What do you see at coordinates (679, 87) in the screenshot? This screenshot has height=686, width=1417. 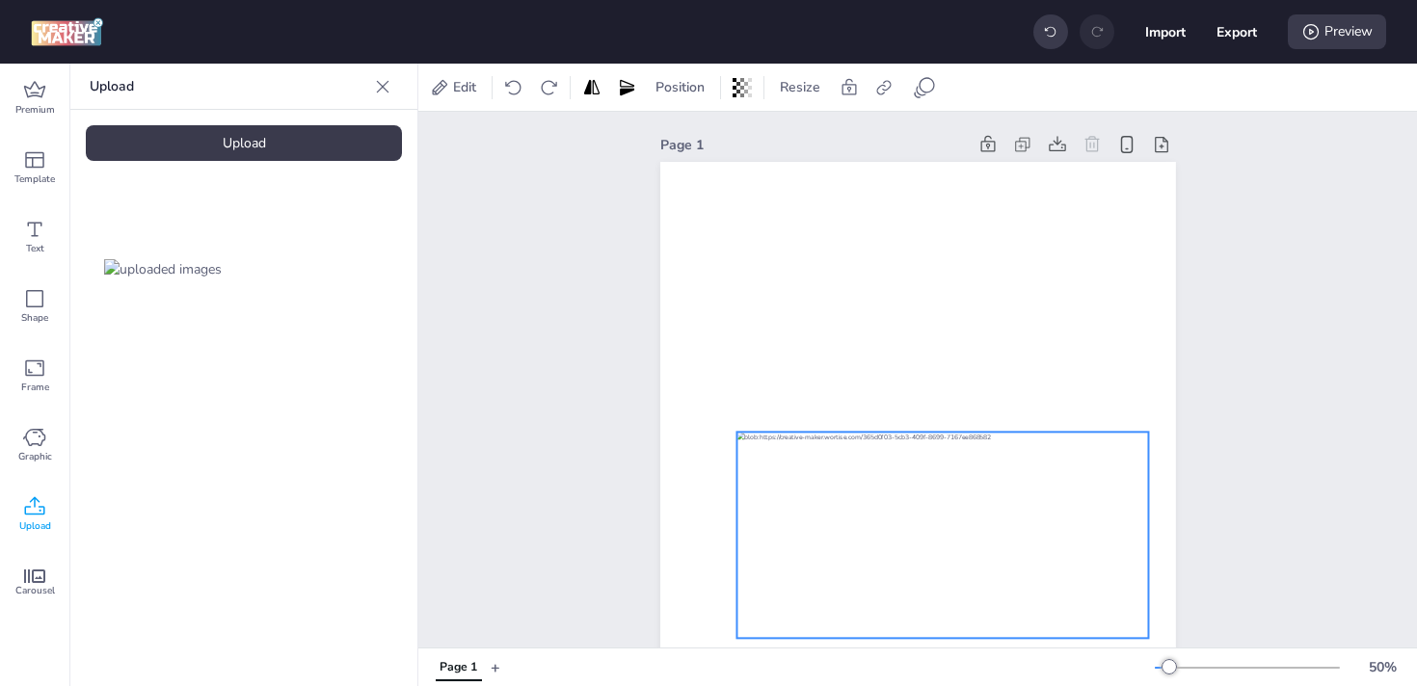 I see `span: Position` at bounding box center [679, 87].